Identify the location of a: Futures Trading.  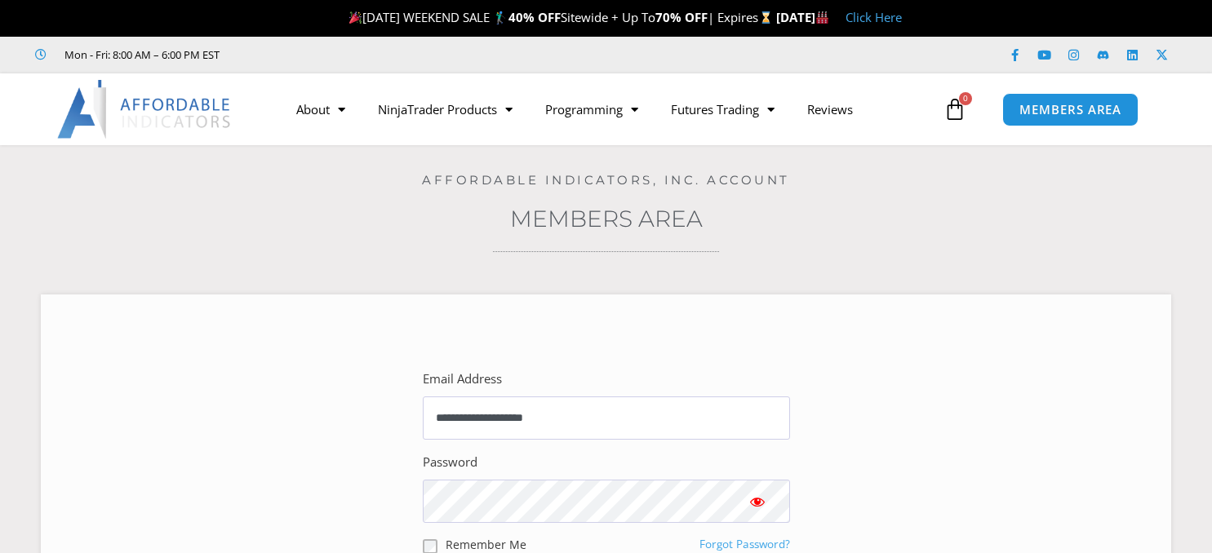
(722, 109).